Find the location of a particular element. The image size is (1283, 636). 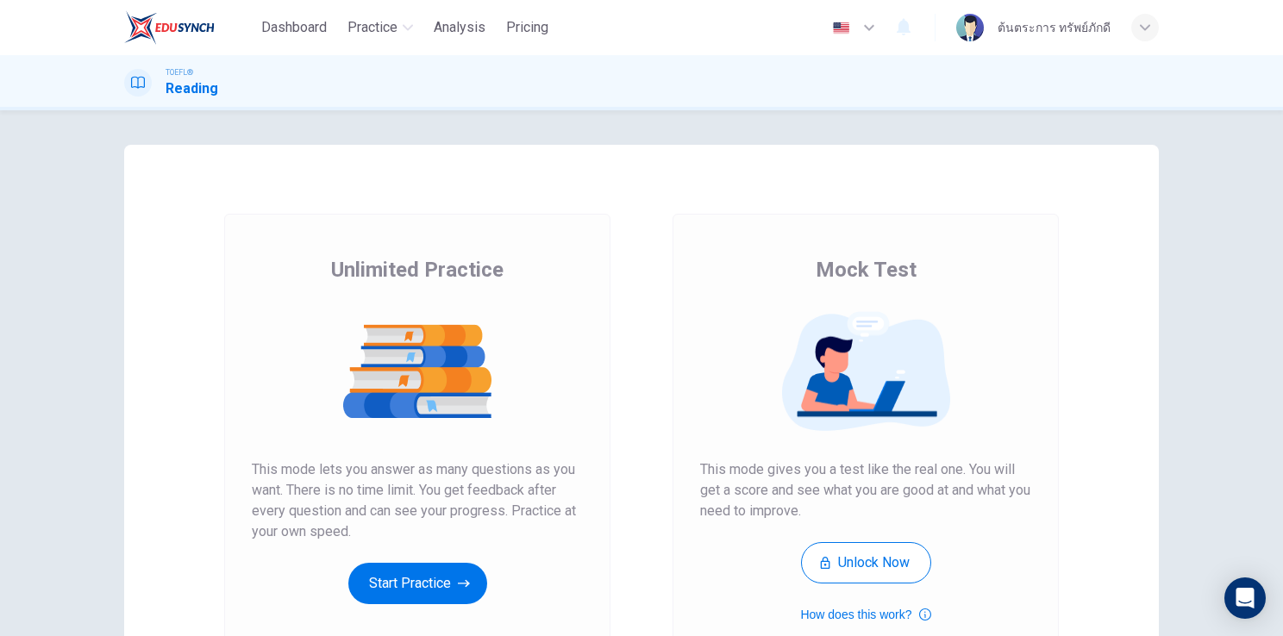

span: Mock Test is located at coordinates (865, 270).